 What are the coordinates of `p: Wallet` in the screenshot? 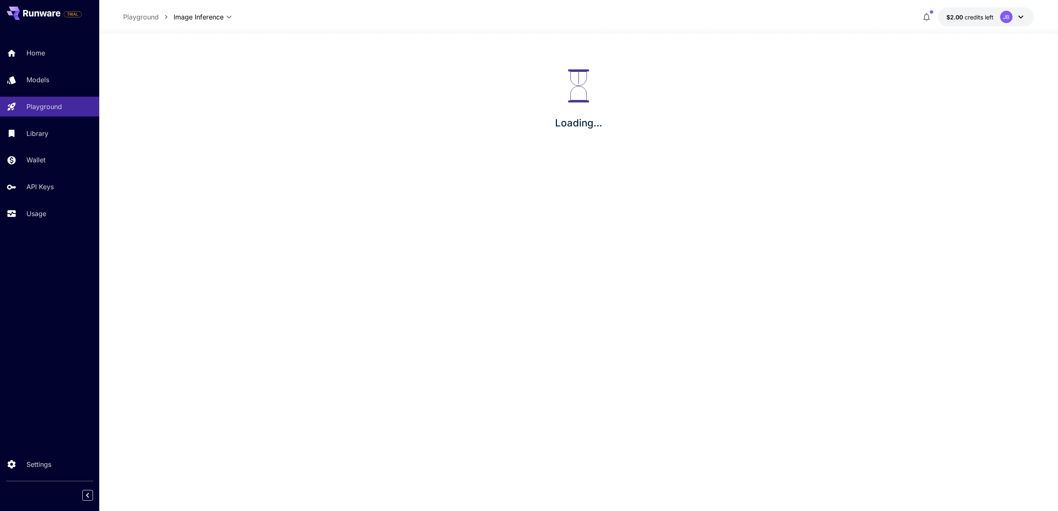 It's located at (36, 160).